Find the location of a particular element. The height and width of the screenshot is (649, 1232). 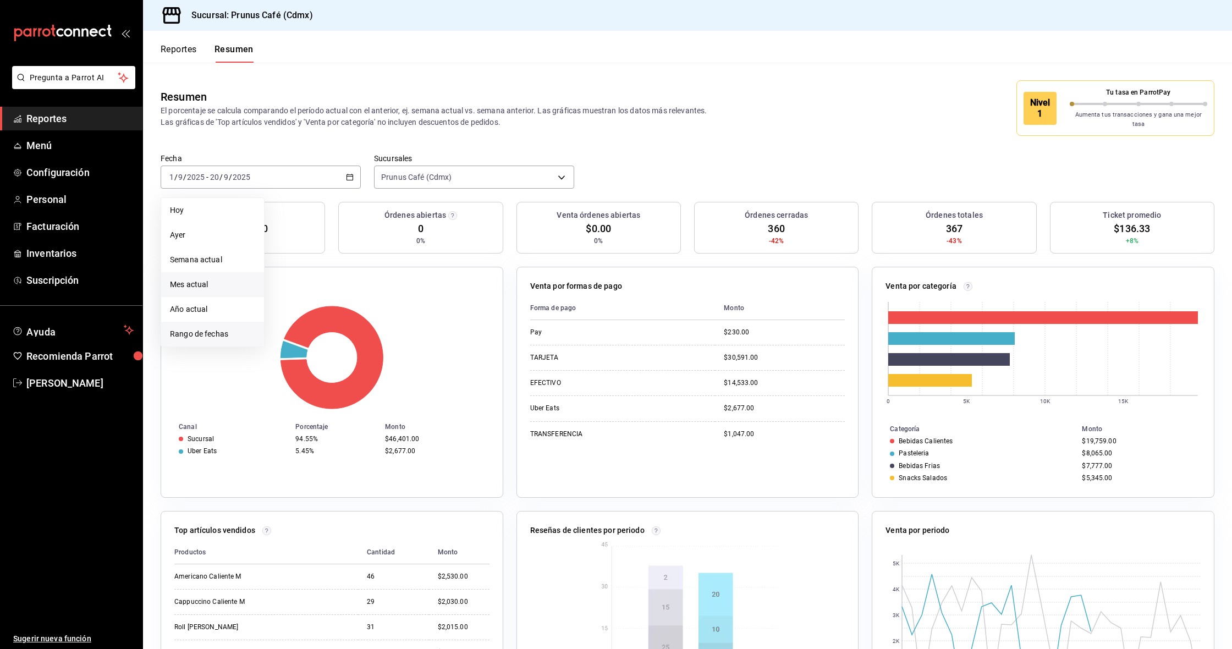

span: Reportes is located at coordinates (80, 118).